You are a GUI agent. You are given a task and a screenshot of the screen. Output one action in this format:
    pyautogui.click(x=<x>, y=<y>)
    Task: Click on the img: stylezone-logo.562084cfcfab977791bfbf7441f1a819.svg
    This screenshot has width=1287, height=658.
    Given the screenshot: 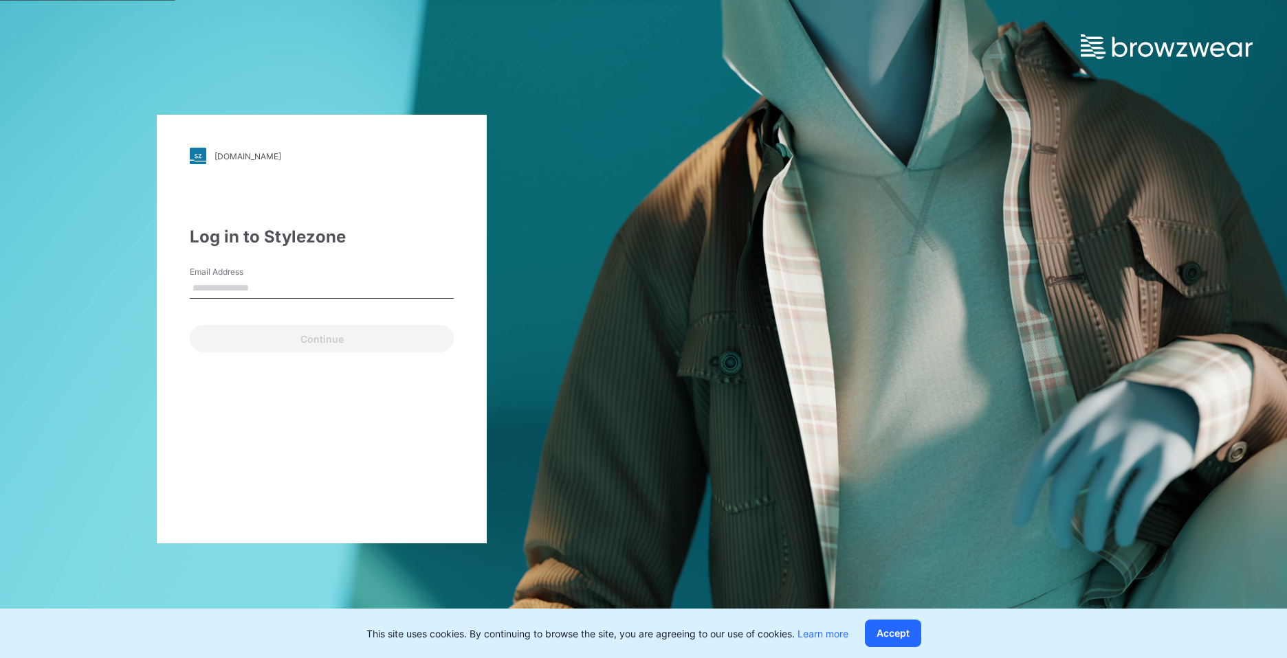 What is the action you would take?
    pyautogui.click(x=198, y=156)
    